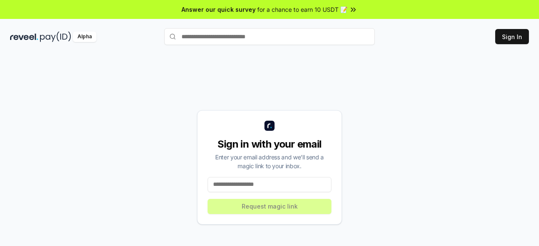 The width and height of the screenshot is (539, 246). What do you see at coordinates (56, 37) in the screenshot?
I see `img: pay_id` at bounding box center [56, 37].